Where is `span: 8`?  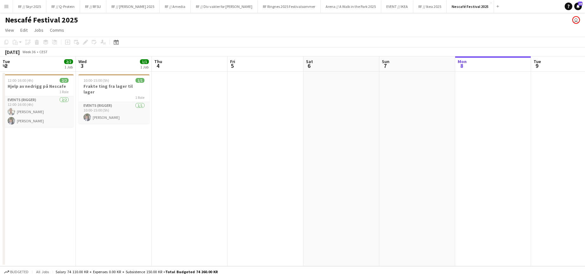 span: 8 is located at coordinates (462, 66).